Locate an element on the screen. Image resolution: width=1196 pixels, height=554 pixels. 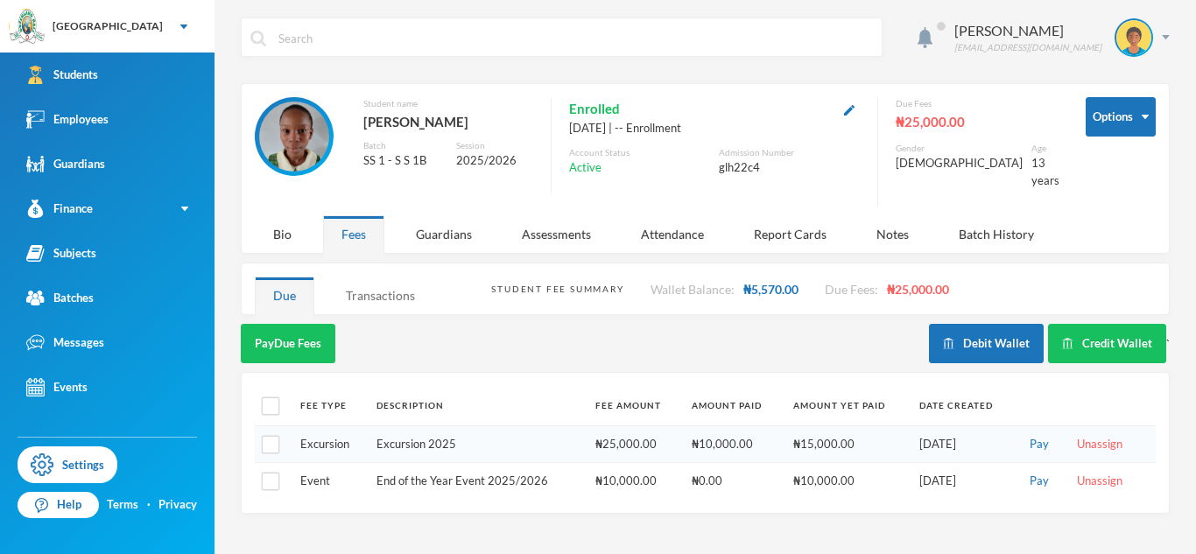
div: Gender is located at coordinates (959, 148).